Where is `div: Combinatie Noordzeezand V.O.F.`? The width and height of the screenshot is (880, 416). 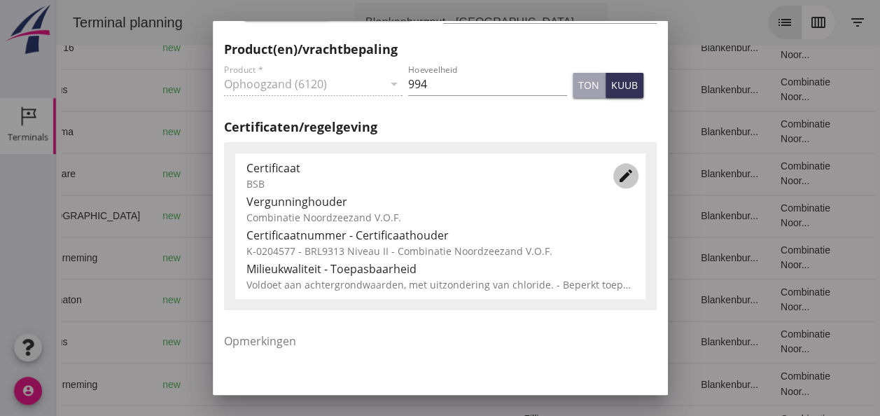
div: Combinatie Noordzeezand V.O.F. is located at coordinates (440, 217).